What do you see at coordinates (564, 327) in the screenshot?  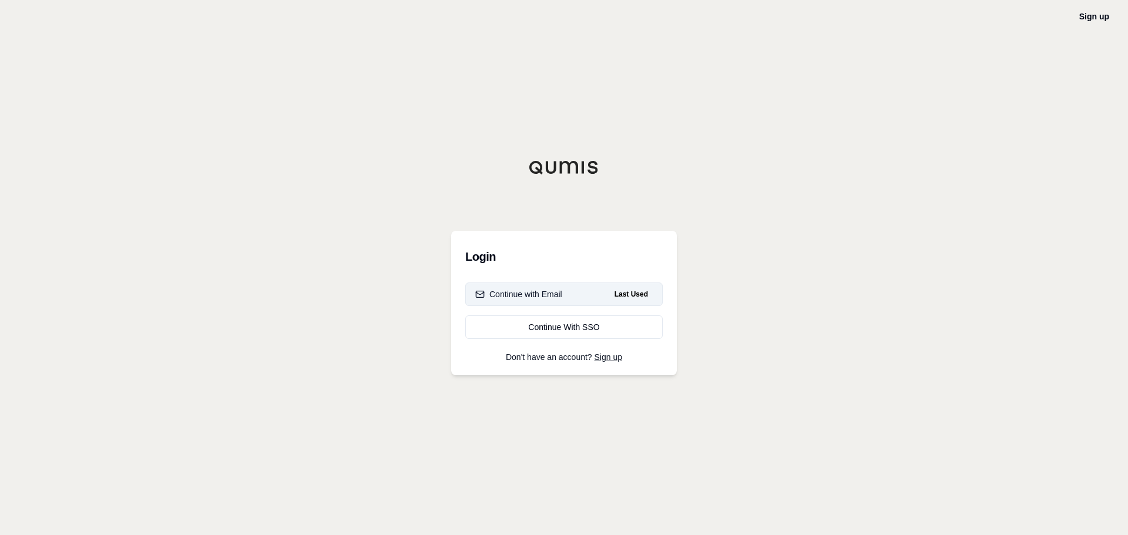 I see `a: Continue With SSO` at bounding box center [564, 327].